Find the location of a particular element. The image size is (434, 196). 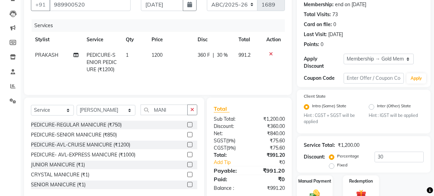

span: 1200 is located at coordinates (157, 55).